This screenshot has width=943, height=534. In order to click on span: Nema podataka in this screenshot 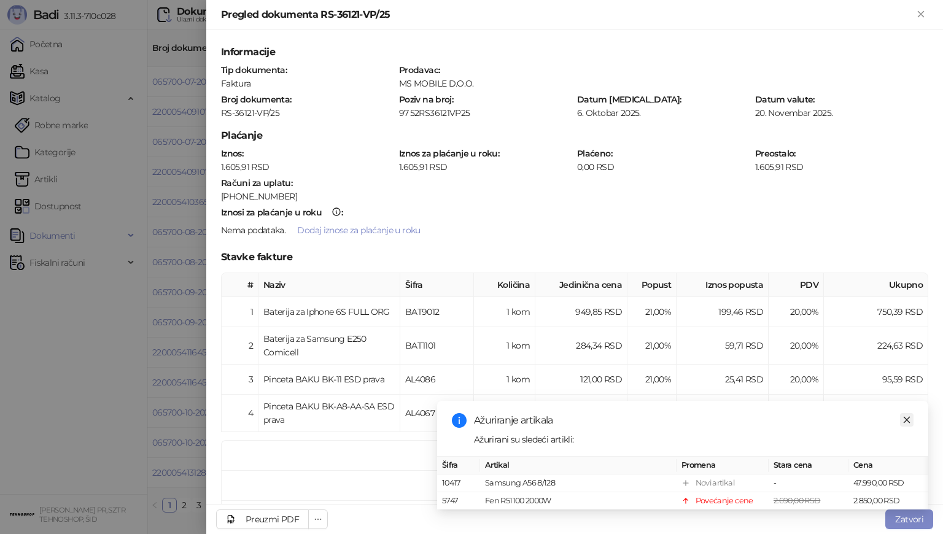, I will do `click(252, 230)`.